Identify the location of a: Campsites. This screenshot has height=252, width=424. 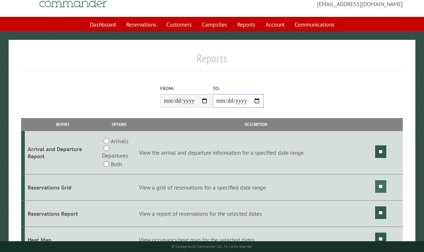
(214, 24).